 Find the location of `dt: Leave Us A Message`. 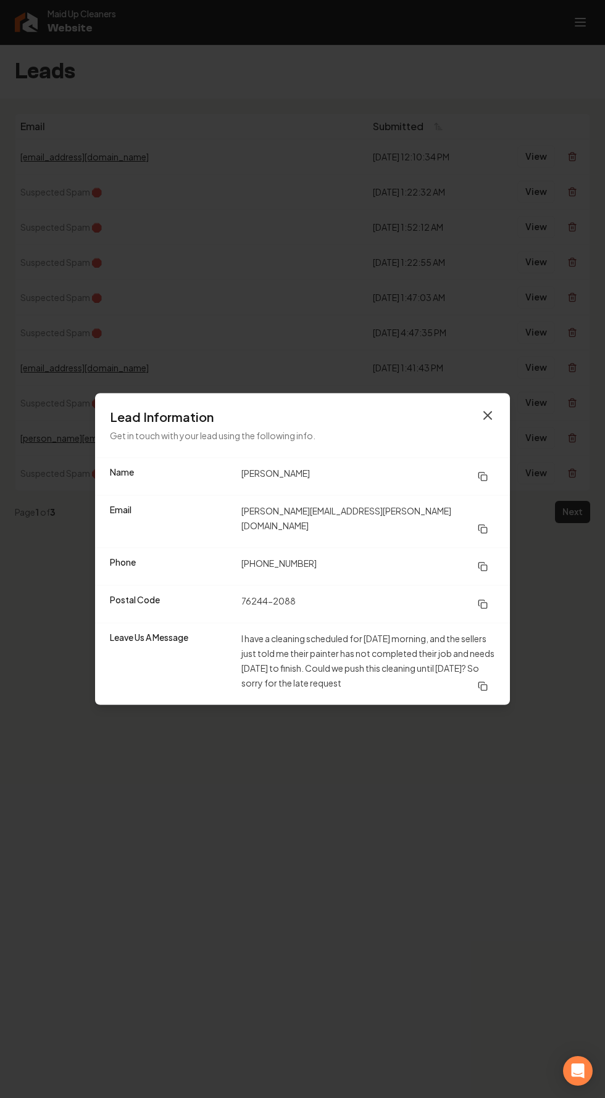

dt: Leave Us A Message is located at coordinates (170, 665).